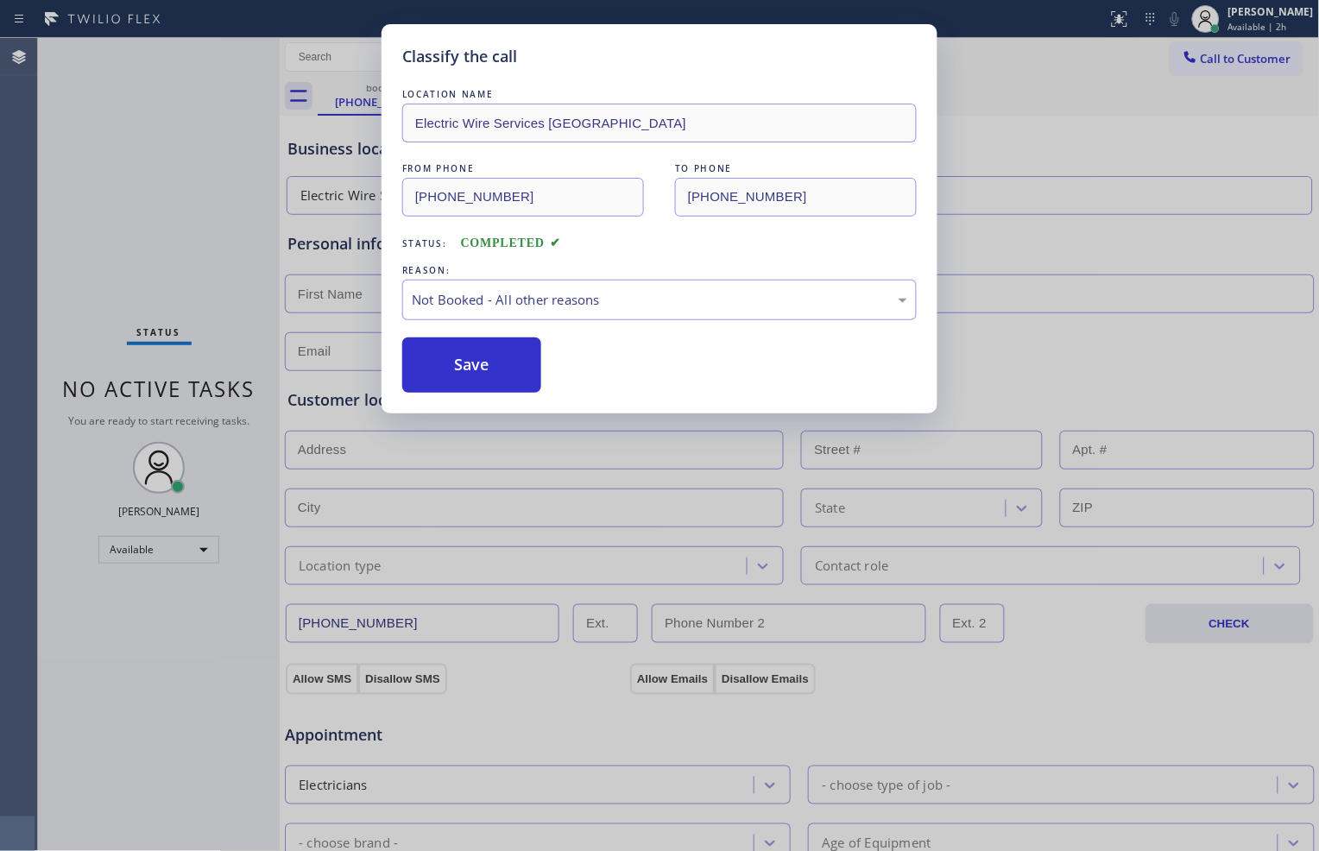 The image size is (1319, 851). Describe the element at coordinates (523, 168) in the screenshot. I see `div: FROM PHONE` at that location.